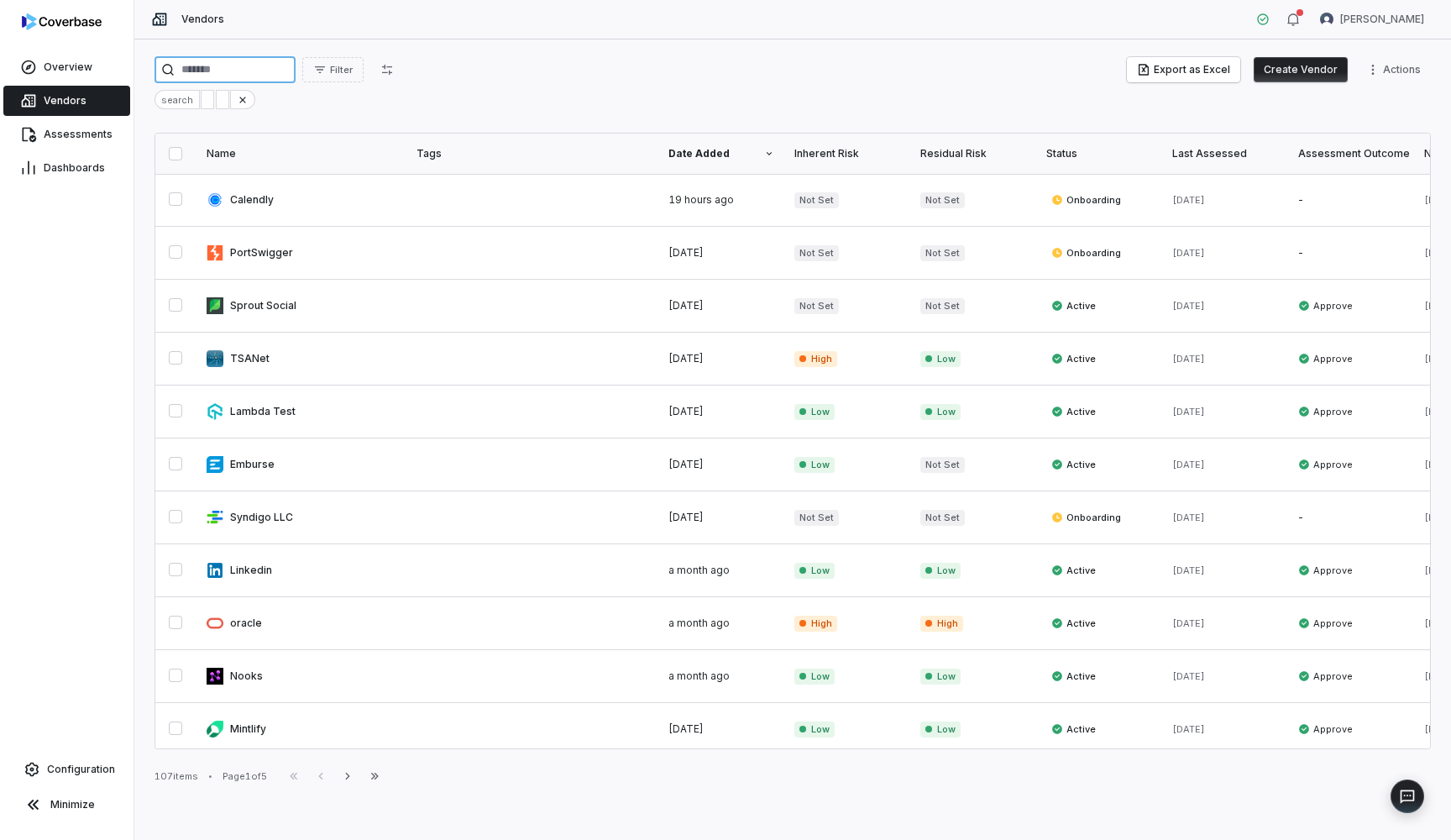  Describe the element at coordinates (74, 168) in the screenshot. I see `span: Dashboards` at that location.